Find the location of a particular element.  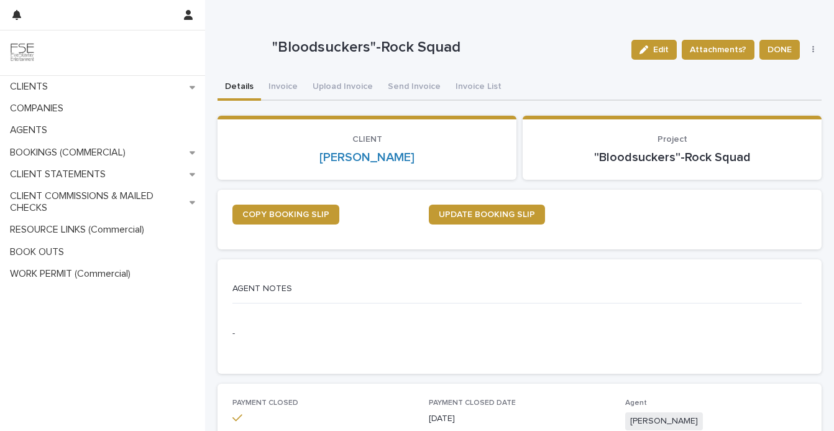

span: Project is located at coordinates (672, 139).